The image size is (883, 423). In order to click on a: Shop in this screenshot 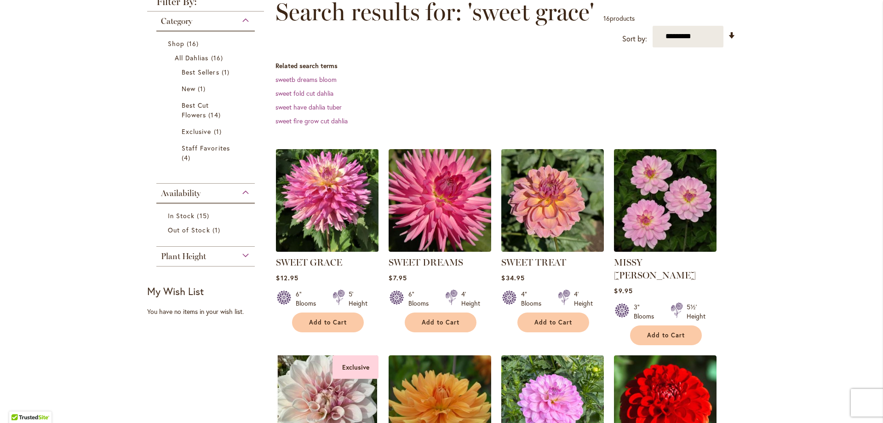, I will do `click(207, 43)`.